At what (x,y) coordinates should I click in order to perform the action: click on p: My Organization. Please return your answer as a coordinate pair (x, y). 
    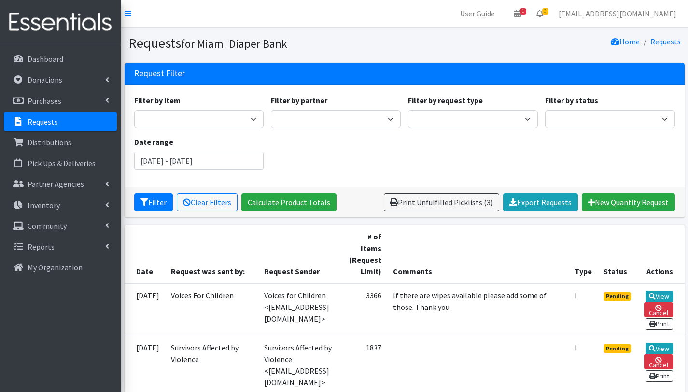
    Looking at the image, I should click on (55, 268).